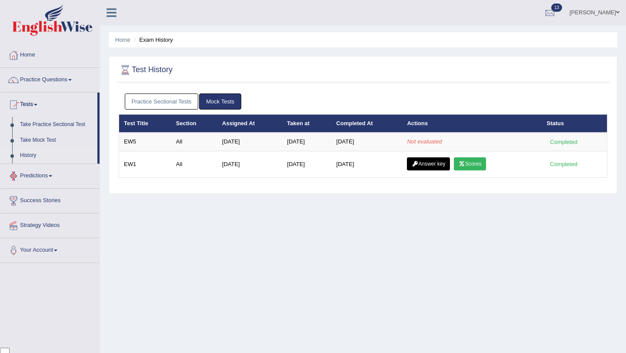  I want to click on td: EW5, so click(145, 142).